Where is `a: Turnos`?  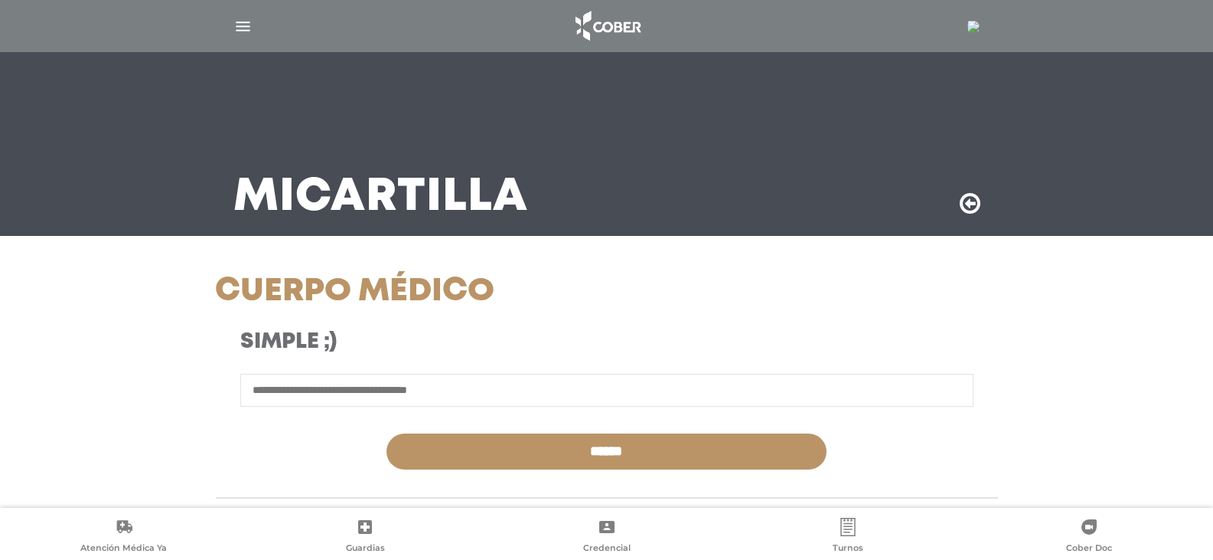 a: Turnos is located at coordinates (847, 537).